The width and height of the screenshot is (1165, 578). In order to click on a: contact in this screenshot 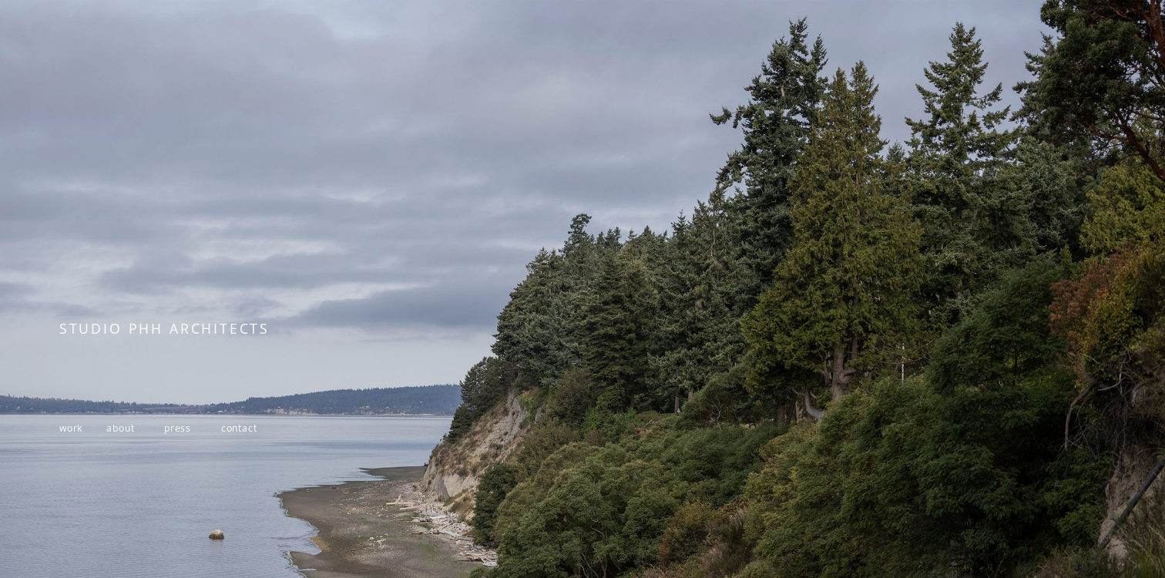, I will do `click(239, 427)`.